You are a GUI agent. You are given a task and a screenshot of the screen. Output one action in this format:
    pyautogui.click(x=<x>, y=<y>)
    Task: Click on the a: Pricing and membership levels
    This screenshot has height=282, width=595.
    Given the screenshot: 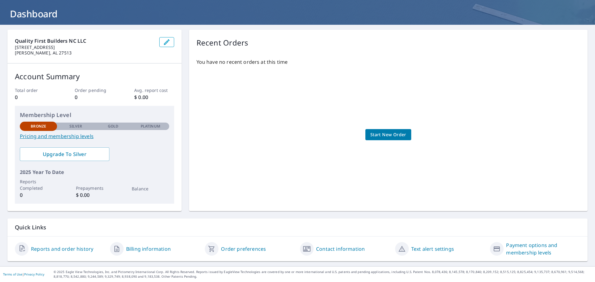 What is the action you would take?
    pyautogui.click(x=94, y=136)
    